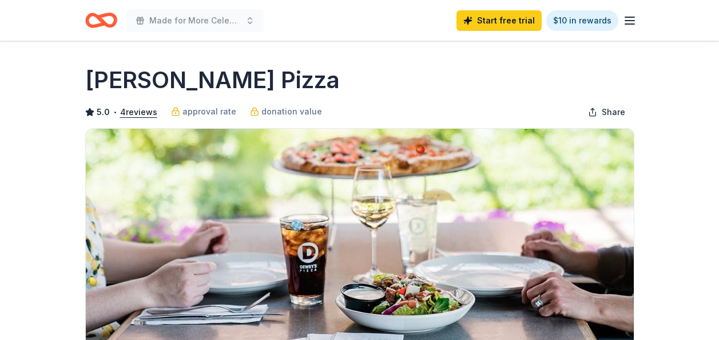 The width and height of the screenshot is (719, 340). I want to click on button: 4reviews, so click(138, 112).